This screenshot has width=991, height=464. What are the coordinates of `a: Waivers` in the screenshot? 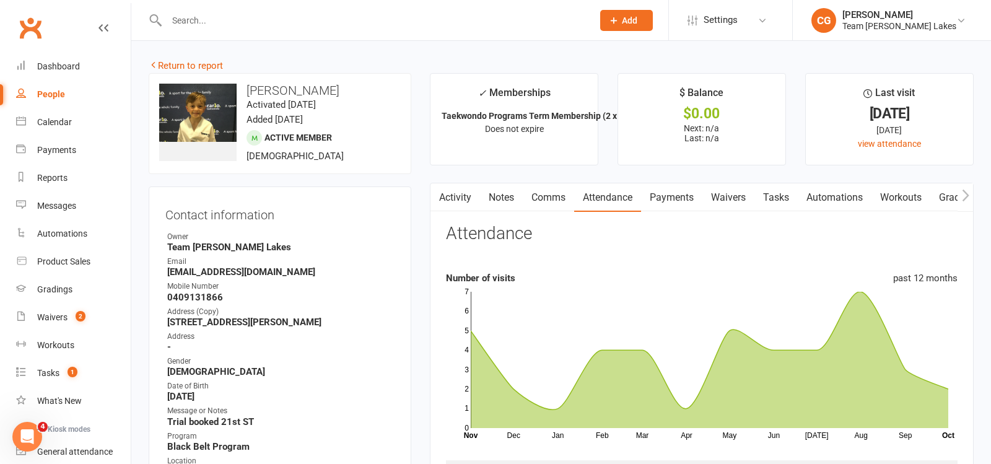 It's located at (728, 198).